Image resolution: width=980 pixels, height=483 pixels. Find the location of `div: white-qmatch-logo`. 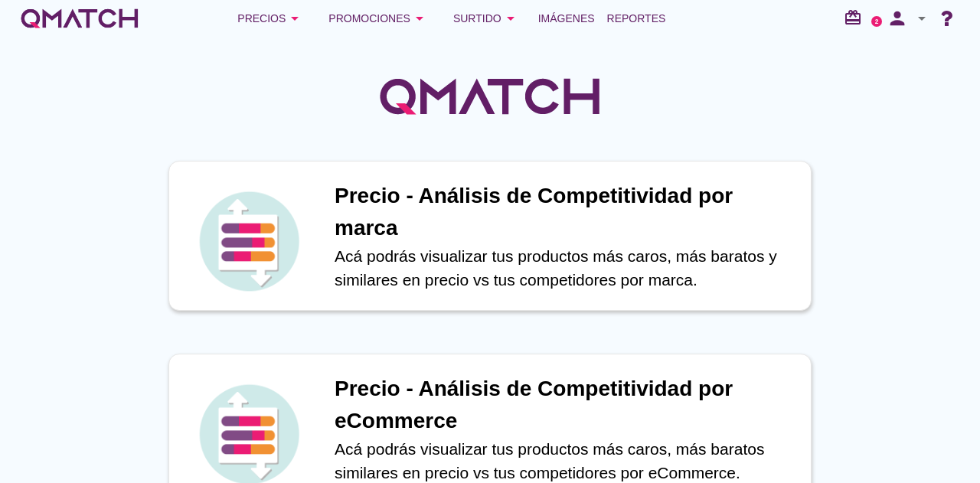

div: white-qmatch-logo is located at coordinates (80, 18).